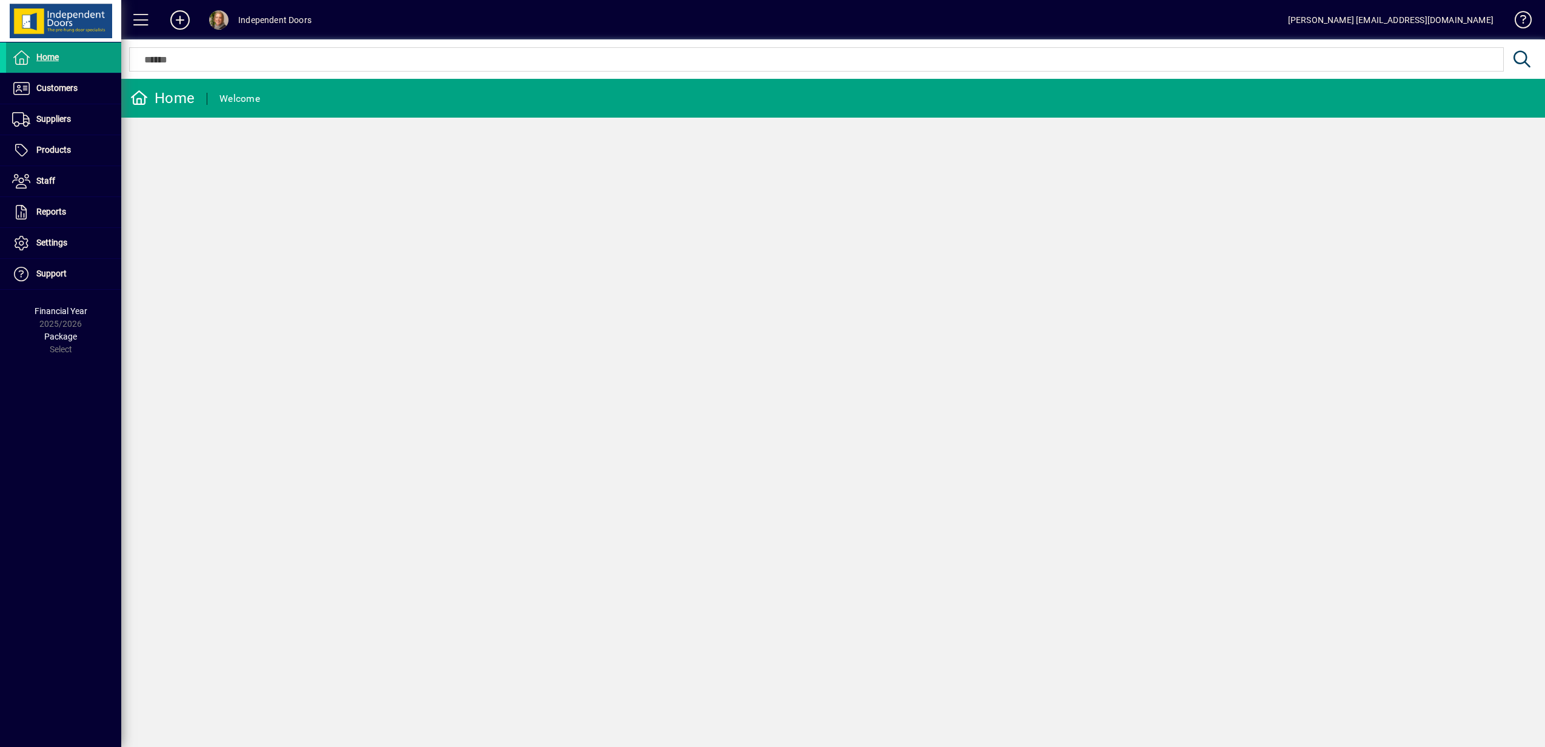 This screenshot has height=747, width=1545. Describe the element at coordinates (61, 336) in the screenshot. I see `span: Package` at that location.